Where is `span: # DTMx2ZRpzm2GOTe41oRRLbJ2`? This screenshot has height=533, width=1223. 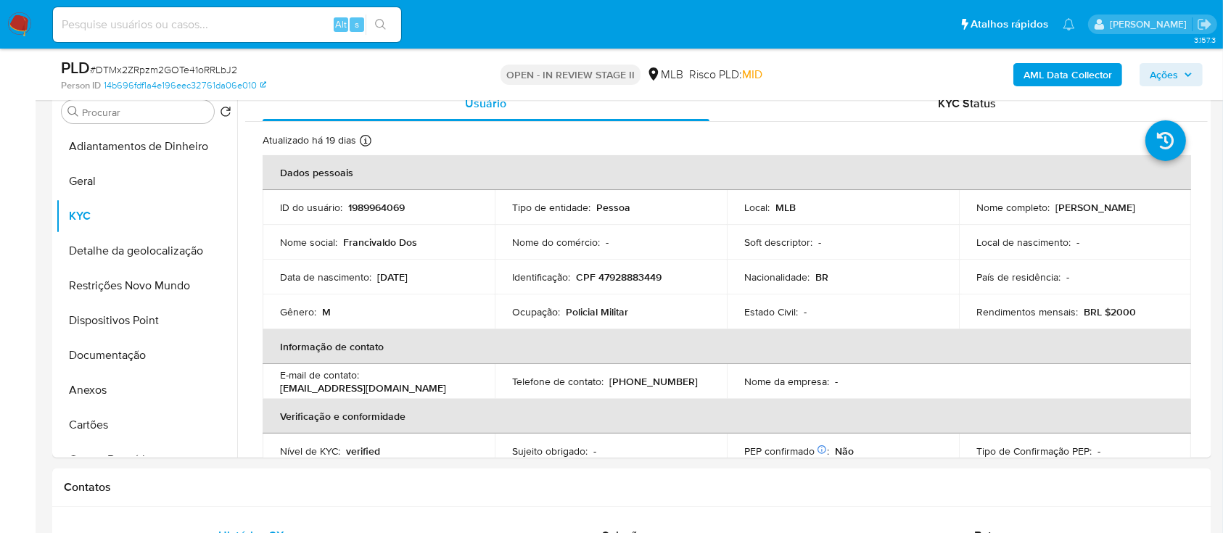
span: # DTMx2ZRpzm2GOTe41oRRLbJ2 is located at coordinates (163, 70).